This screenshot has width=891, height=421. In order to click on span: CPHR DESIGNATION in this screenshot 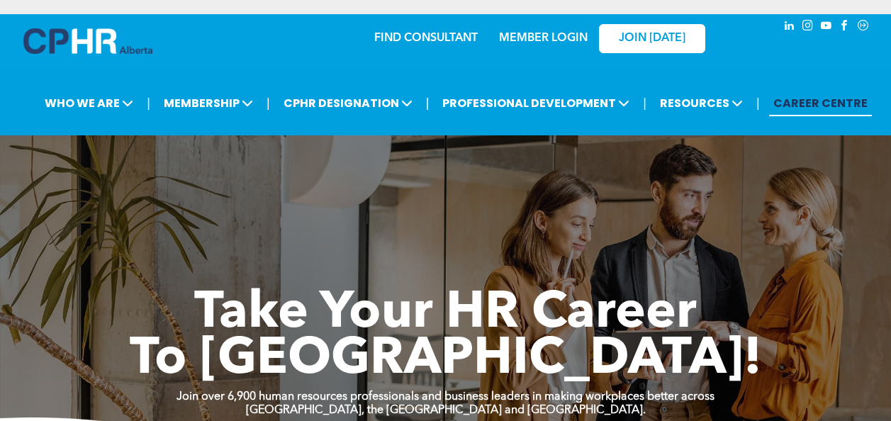, I will do `click(348, 103)`.